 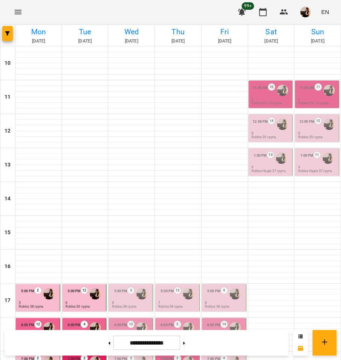 What do you see at coordinates (306, 12) in the screenshot?
I see `img: f1c8304d7b699b11ef2dd1d838014dff.jpg` at bounding box center [306, 12].